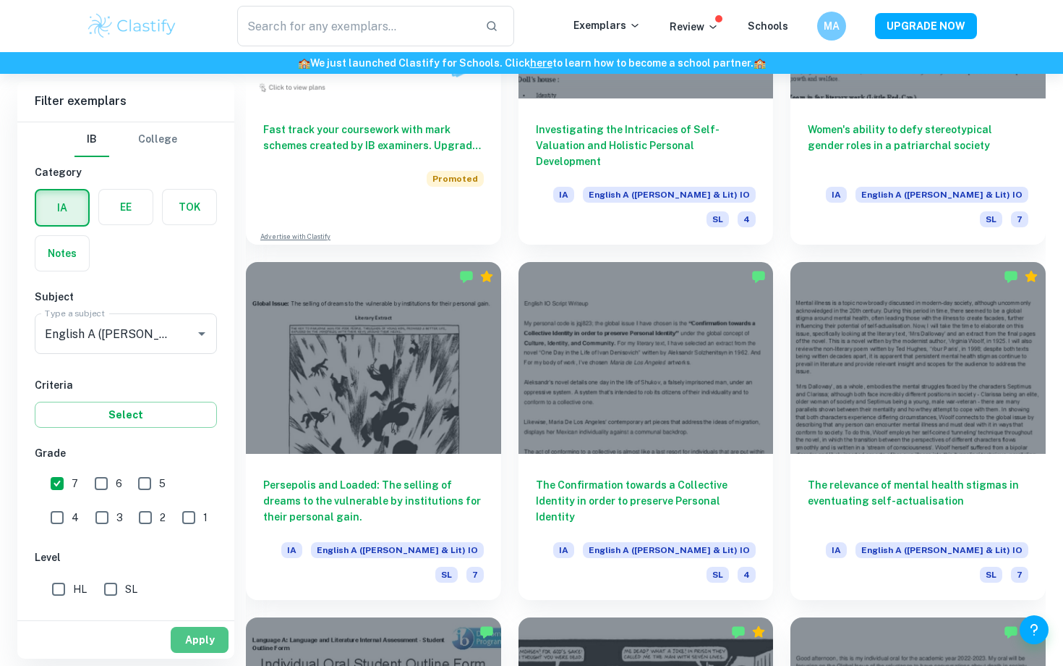 Image resolution: width=1063 pixels, height=666 pixels. Describe the element at coordinates (918, 145) in the screenshot. I see `h6: Women's ability to defy stereotypical gender roles in a patriarchal society` at that location.